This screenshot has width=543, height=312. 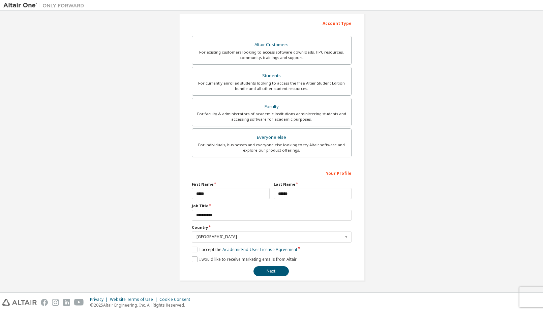 What do you see at coordinates (244, 249) in the screenshot?
I see `label: I accept the` at bounding box center [244, 249].